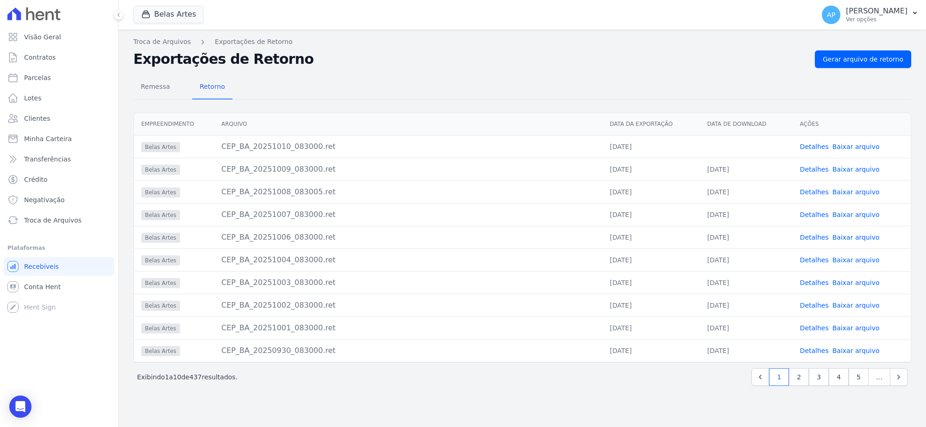 The image size is (926, 427). What do you see at coordinates (59, 200) in the screenshot?
I see `a: Negativação` at bounding box center [59, 200].